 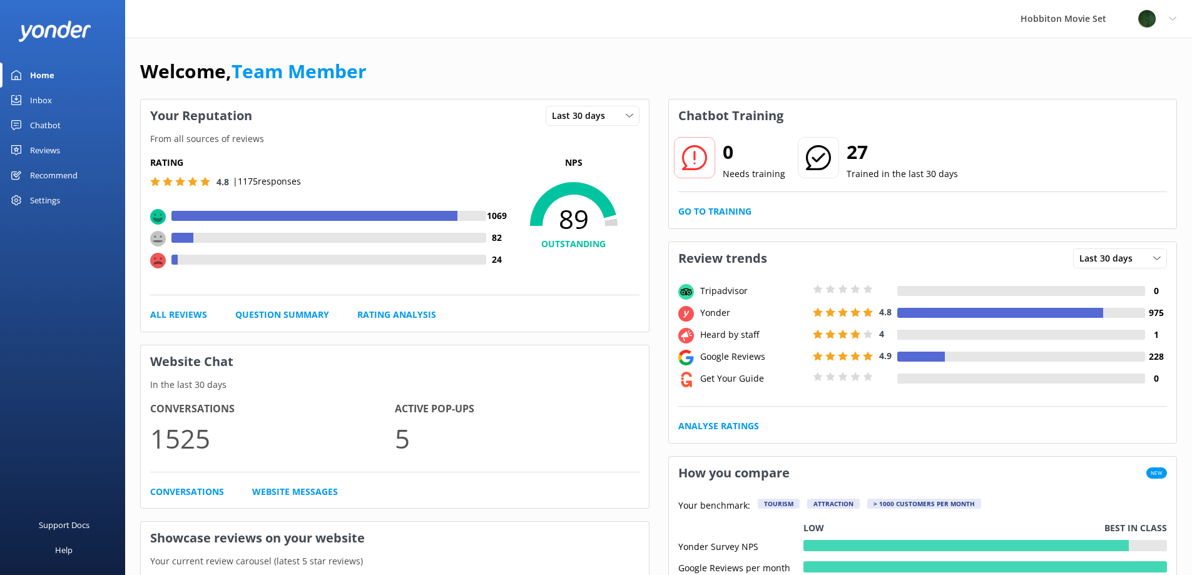 I want to click on p: Trained in the last 30 days, so click(x=903, y=174).